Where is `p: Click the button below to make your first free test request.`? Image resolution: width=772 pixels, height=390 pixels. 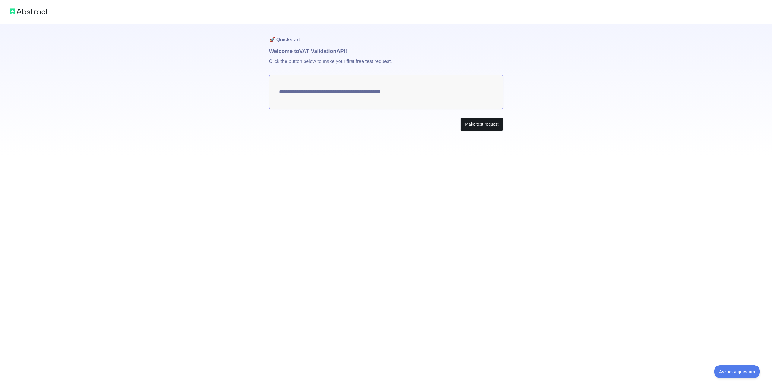
p: Click the button below to make your first free test request. is located at coordinates (386, 65).